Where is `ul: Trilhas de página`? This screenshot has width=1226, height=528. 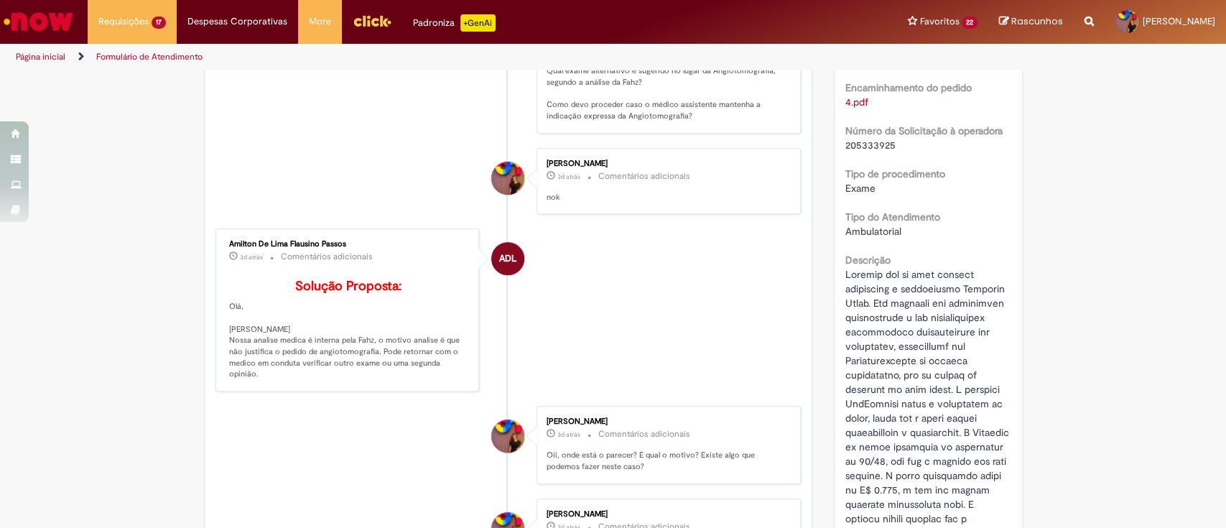
ul: Trilhas de página is located at coordinates (409, 57).